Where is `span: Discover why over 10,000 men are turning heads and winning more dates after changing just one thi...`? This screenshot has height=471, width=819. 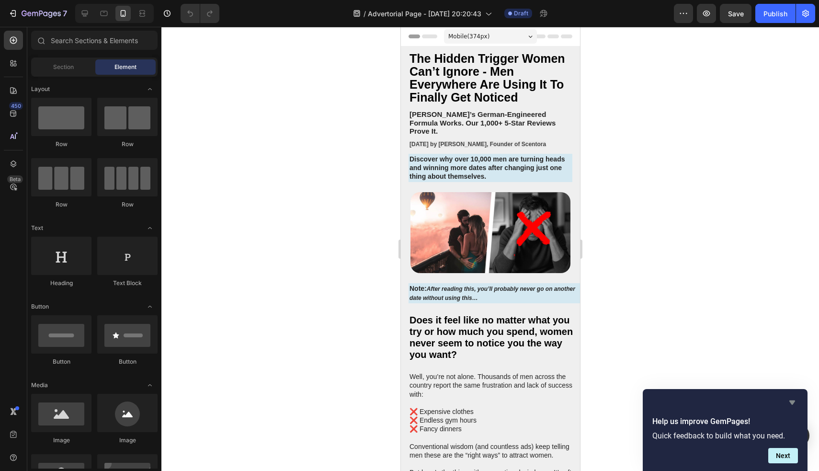
span: Discover why over 10,000 men are turning heads and winning more dates after changing just one thi... is located at coordinates (86, 141).